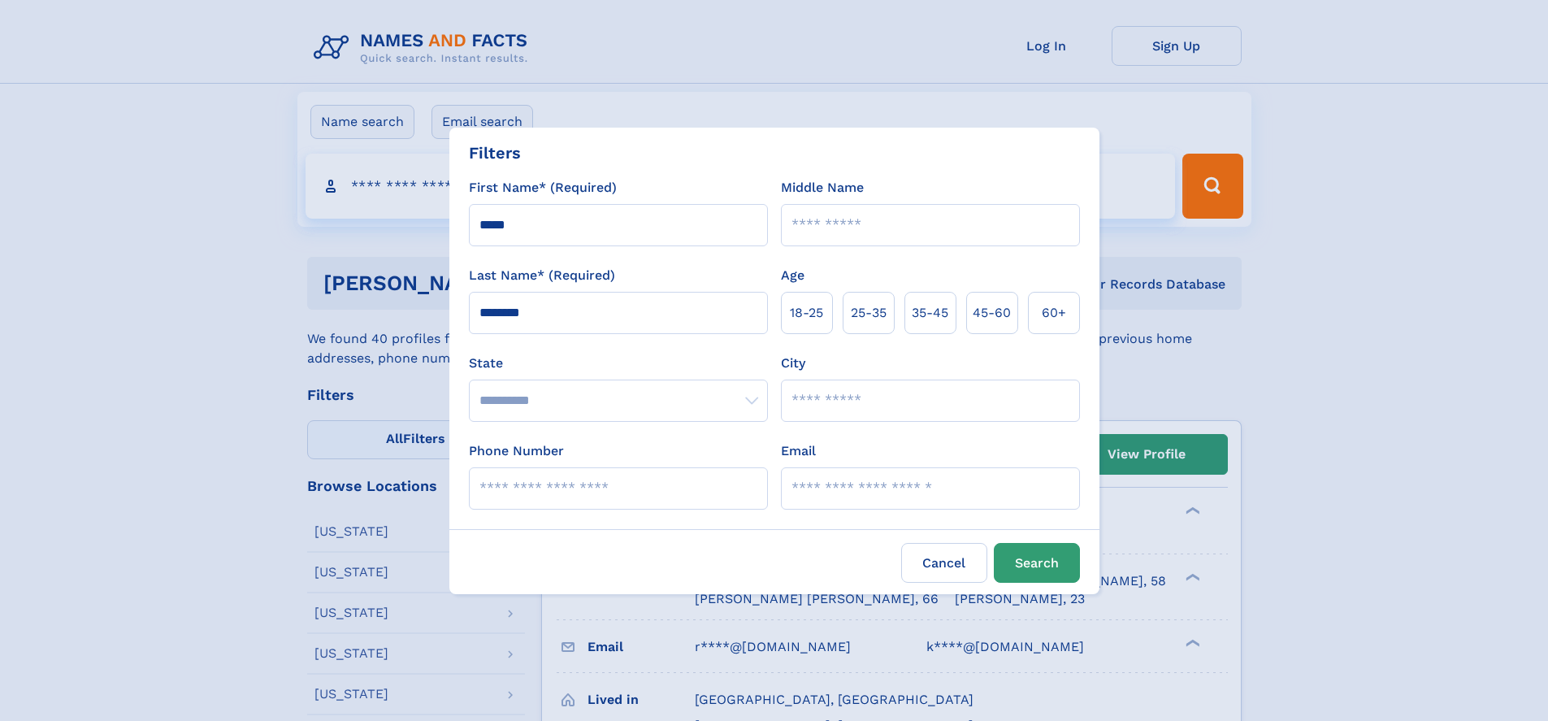  I want to click on button: Search, so click(1037, 562).